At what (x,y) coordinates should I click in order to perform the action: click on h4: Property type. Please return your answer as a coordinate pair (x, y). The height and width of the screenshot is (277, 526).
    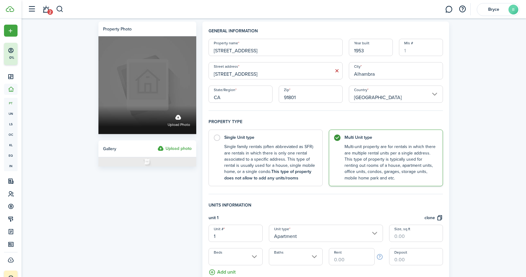
    Looking at the image, I should click on (326, 124).